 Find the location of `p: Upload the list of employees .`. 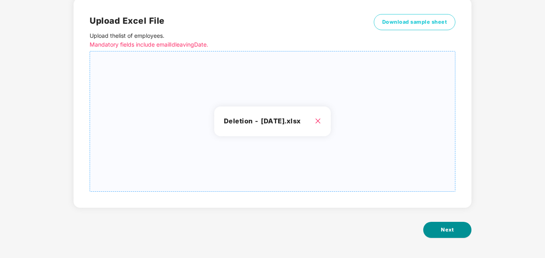

p: Upload the list of employees . is located at coordinates (226, 40).